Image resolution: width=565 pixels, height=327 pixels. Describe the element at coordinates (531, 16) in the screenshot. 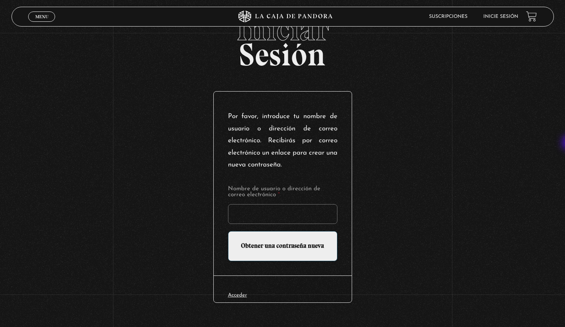

I see `a: View your shopping cart` at that location.